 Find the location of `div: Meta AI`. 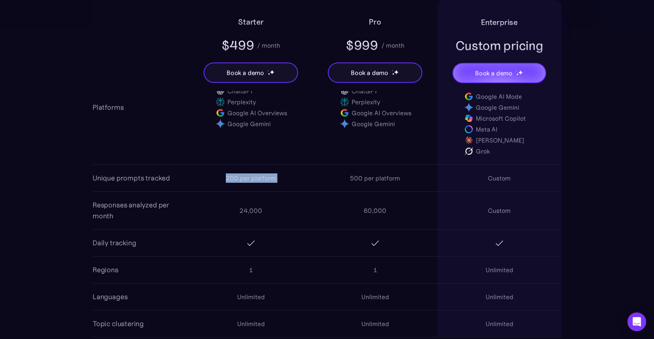

div: Meta AI is located at coordinates (486, 129).